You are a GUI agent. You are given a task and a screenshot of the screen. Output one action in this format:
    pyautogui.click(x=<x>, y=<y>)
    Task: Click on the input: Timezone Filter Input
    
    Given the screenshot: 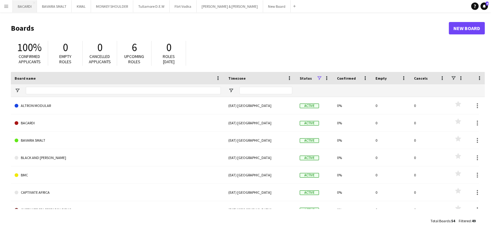 What is the action you would take?
    pyautogui.click(x=266, y=91)
    